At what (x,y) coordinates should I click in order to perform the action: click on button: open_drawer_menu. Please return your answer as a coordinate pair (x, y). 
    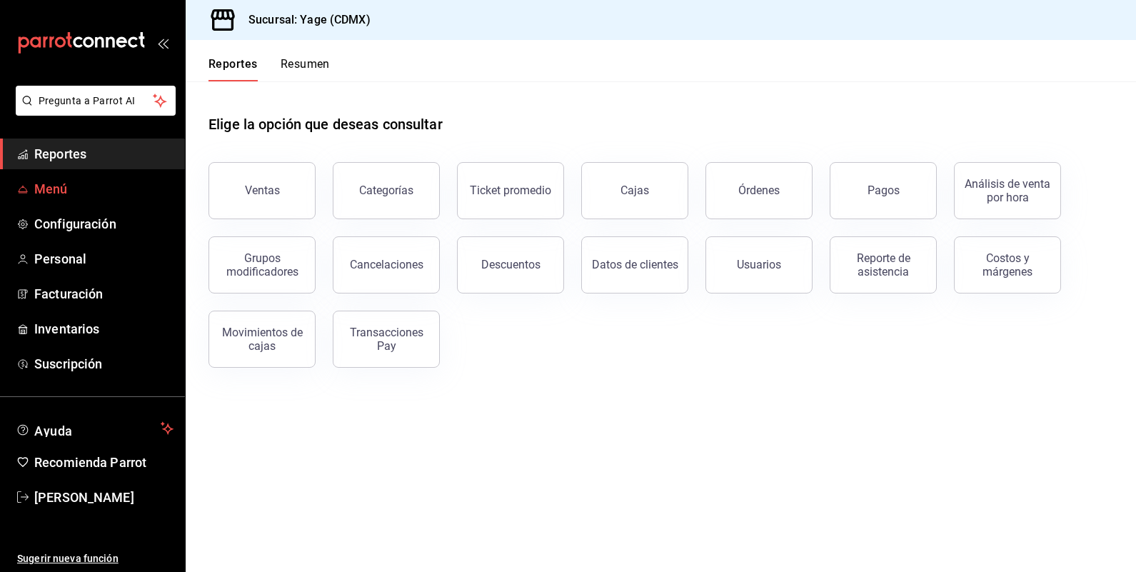
    Looking at the image, I should click on (163, 43).